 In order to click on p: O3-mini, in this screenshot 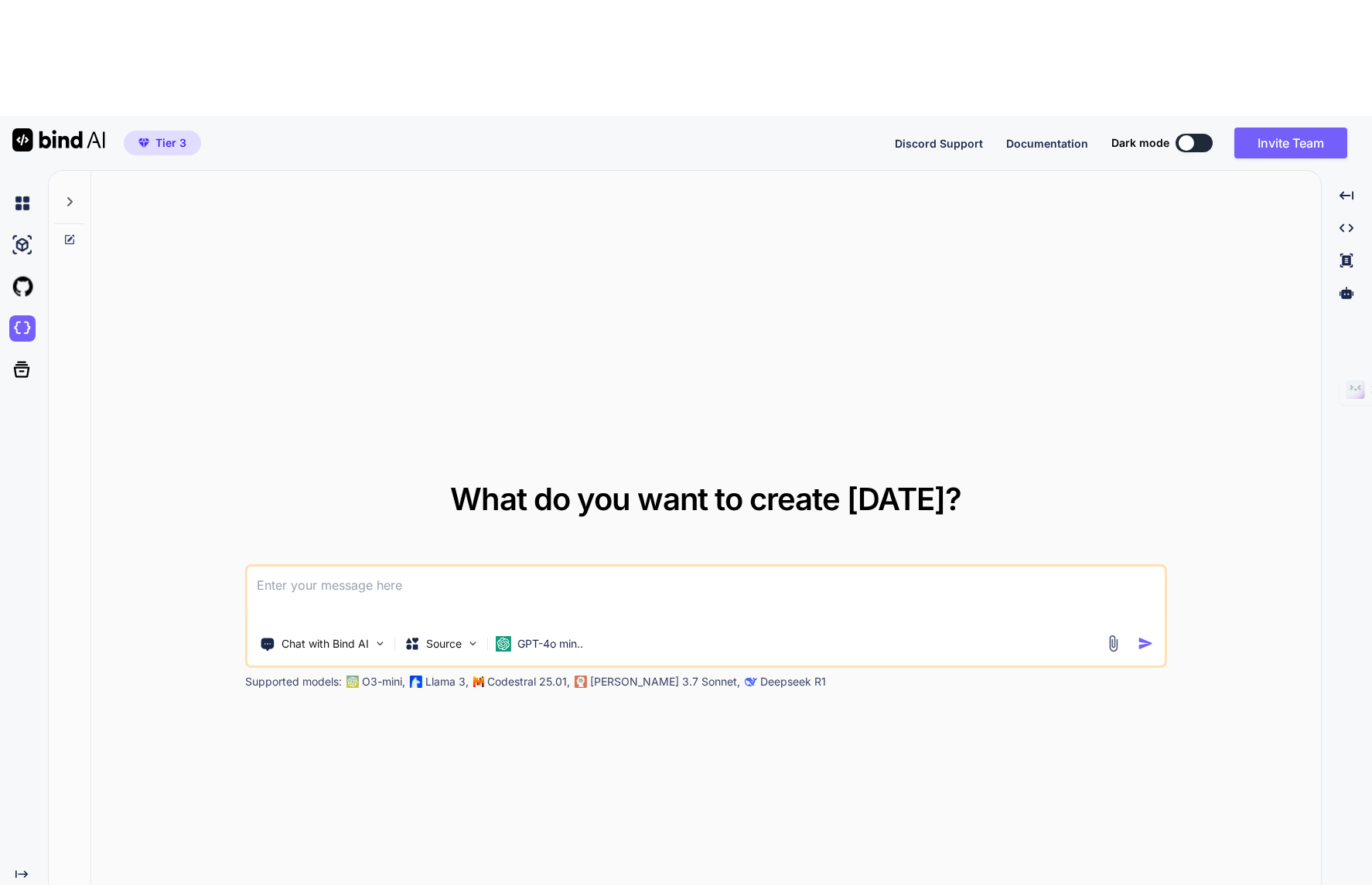, I will do `click(384, 682)`.